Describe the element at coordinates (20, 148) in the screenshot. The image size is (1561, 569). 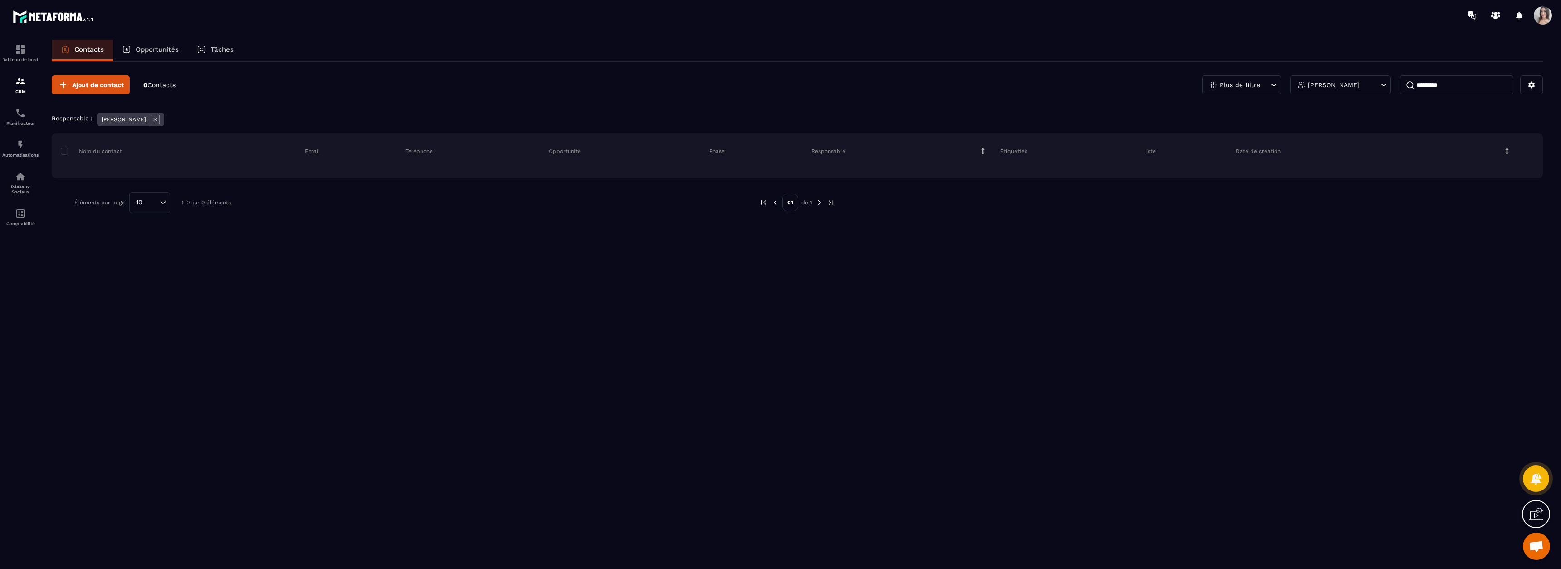
I see `a: automationsautomationsAutomatisations` at that location.